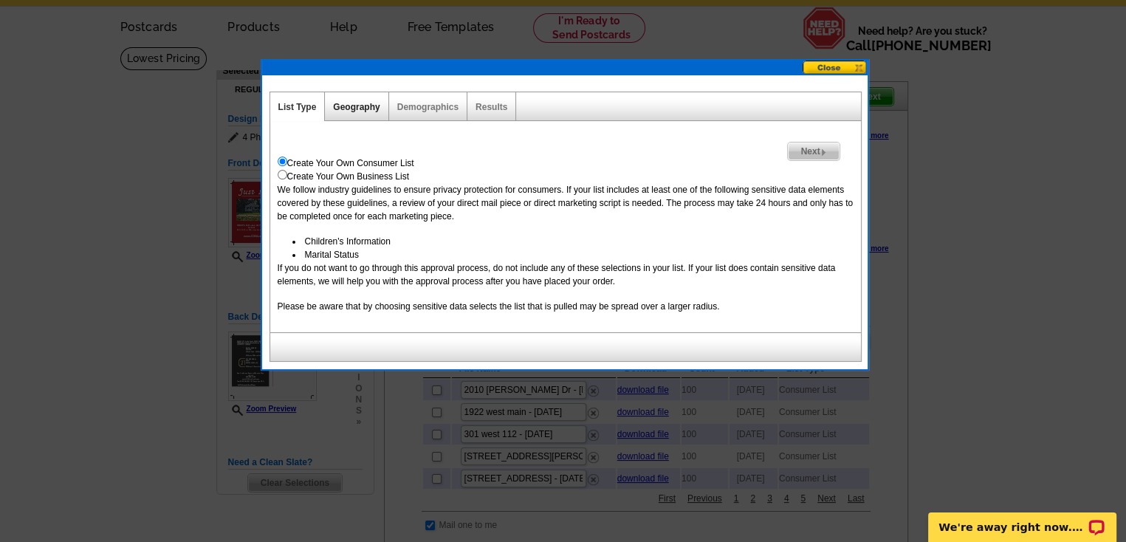 Image resolution: width=1126 pixels, height=542 pixels. Describe the element at coordinates (573, 241) in the screenshot. I see `li: Children's Information` at that location.